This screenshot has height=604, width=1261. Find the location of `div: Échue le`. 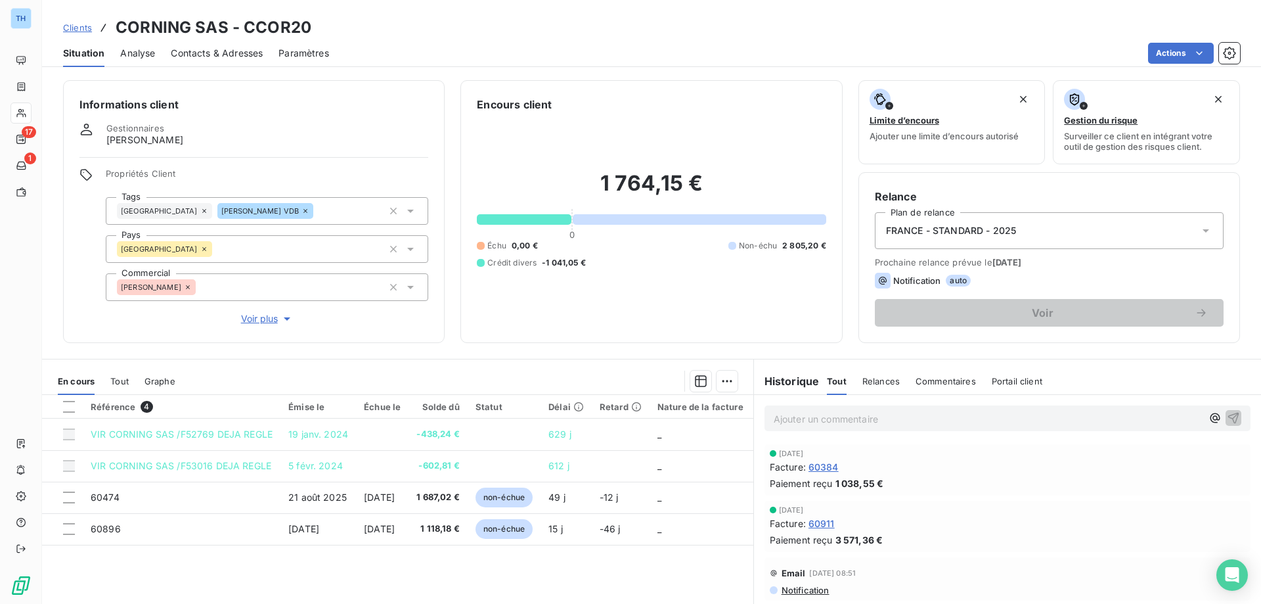

div: Échue le is located at coordinates (382, 407).